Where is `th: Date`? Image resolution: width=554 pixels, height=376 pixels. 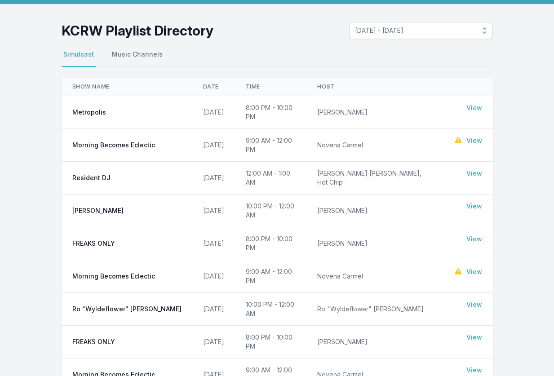 th: Date is located at coordinates (213, 87).